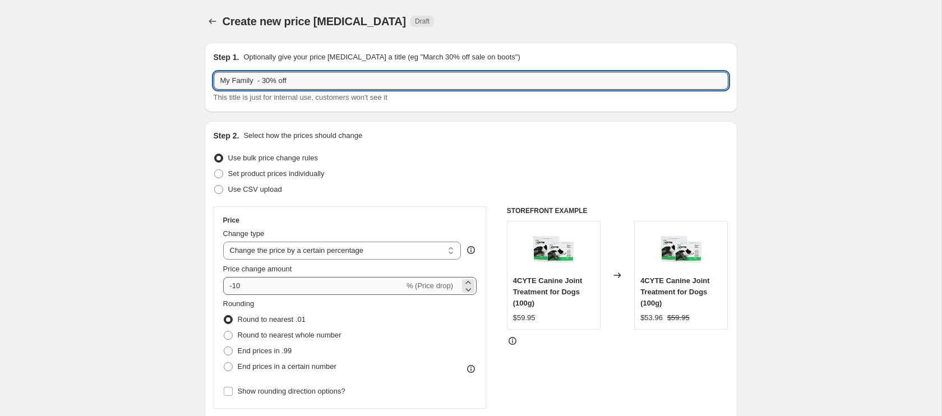 The height and width of the screenshot is (416, 942). I want to click on span: Set product prices individually, so click(276, 173).